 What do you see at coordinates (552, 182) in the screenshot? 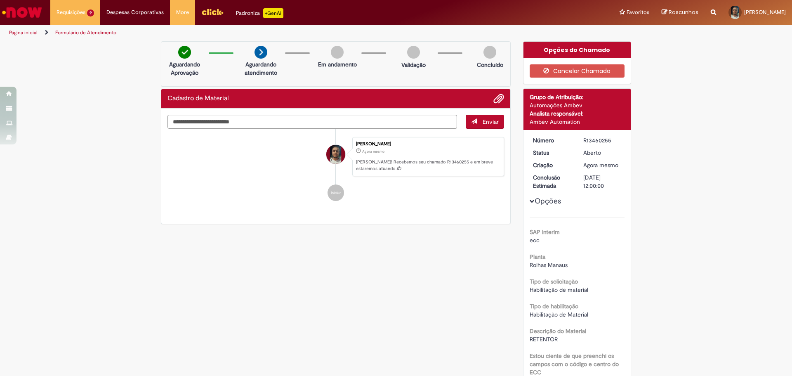
I see `dt: Conclusão Estimada` at bounding box center [552, 182].